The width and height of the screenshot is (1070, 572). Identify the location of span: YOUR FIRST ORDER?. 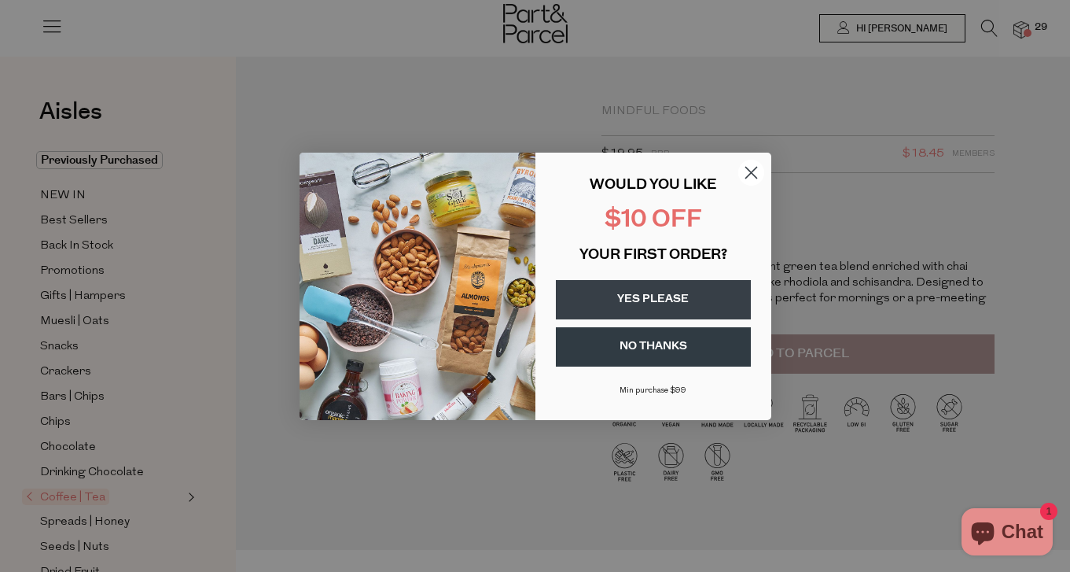
(654, 256).